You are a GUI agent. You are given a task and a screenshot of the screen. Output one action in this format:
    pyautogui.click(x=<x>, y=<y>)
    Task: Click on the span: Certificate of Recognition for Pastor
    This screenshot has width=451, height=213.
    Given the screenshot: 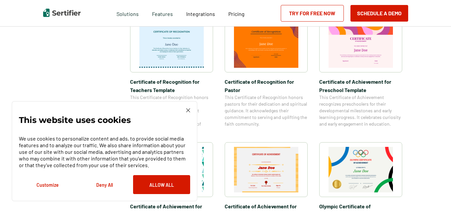 What is the action you would take?
    pyautogui.click(x=266, y=86)
    